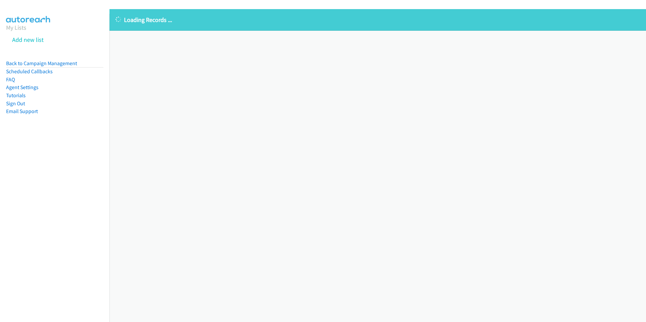 Image resolution: width=646 pixels, height=322 pixels. What do you see at coordinates (16, 27) in the screenshot?
I see `a: My Lists` at bounding box center [16, 27].